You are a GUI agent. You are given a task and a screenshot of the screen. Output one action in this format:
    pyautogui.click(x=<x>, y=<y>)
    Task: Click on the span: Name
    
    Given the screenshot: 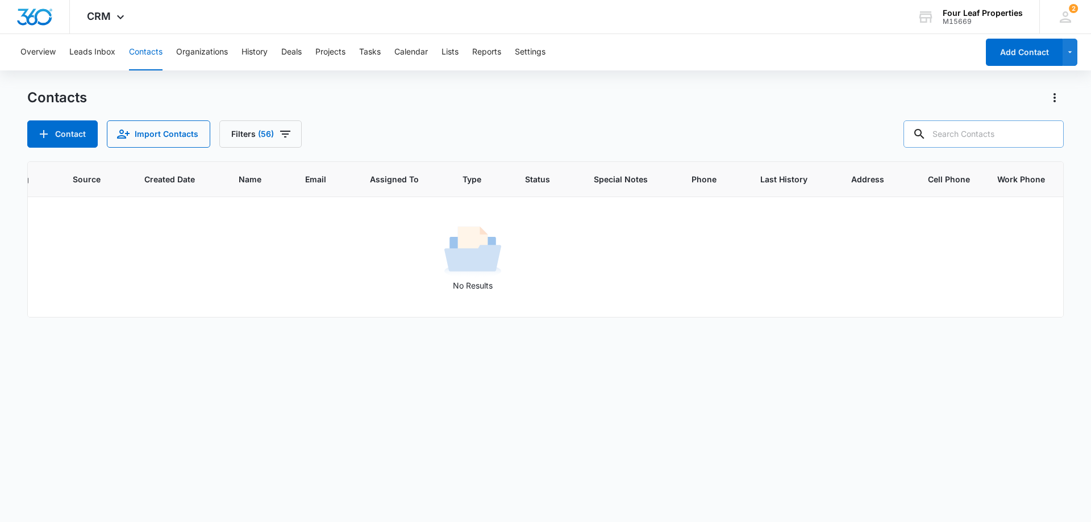 What is the action you would take?
    pyautogui.click(x=250, y=179)
    